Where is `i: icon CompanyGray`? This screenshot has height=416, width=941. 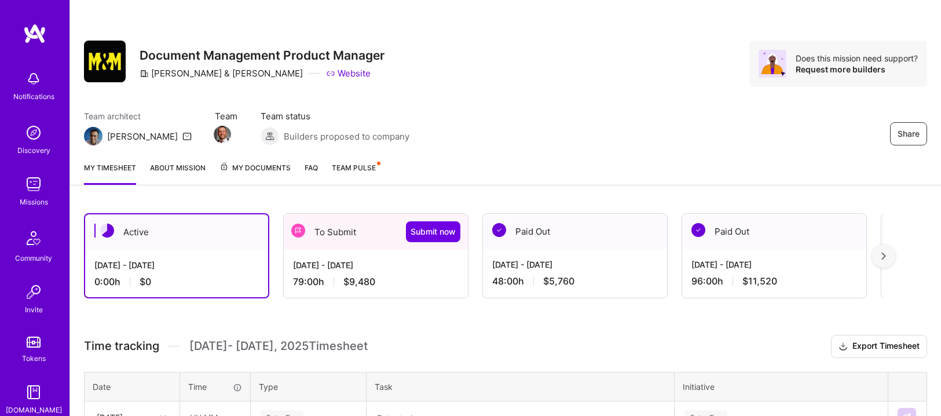
i: icon CompanyGray is located at coordinates (144, 74).